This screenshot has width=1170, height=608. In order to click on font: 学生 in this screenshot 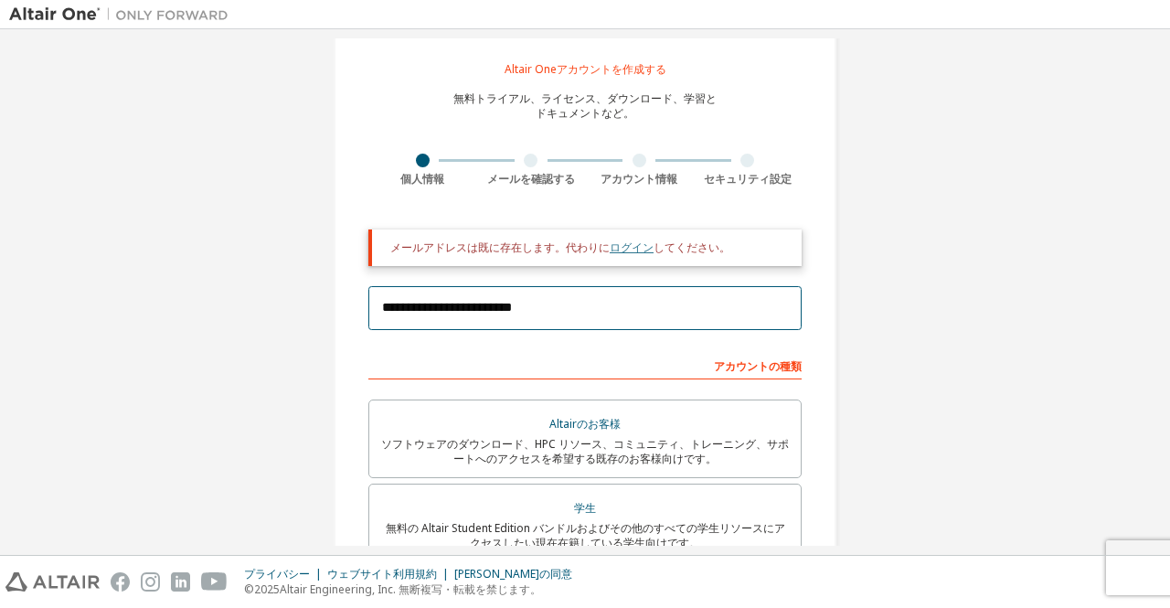, I will do `click(585, 507)`.